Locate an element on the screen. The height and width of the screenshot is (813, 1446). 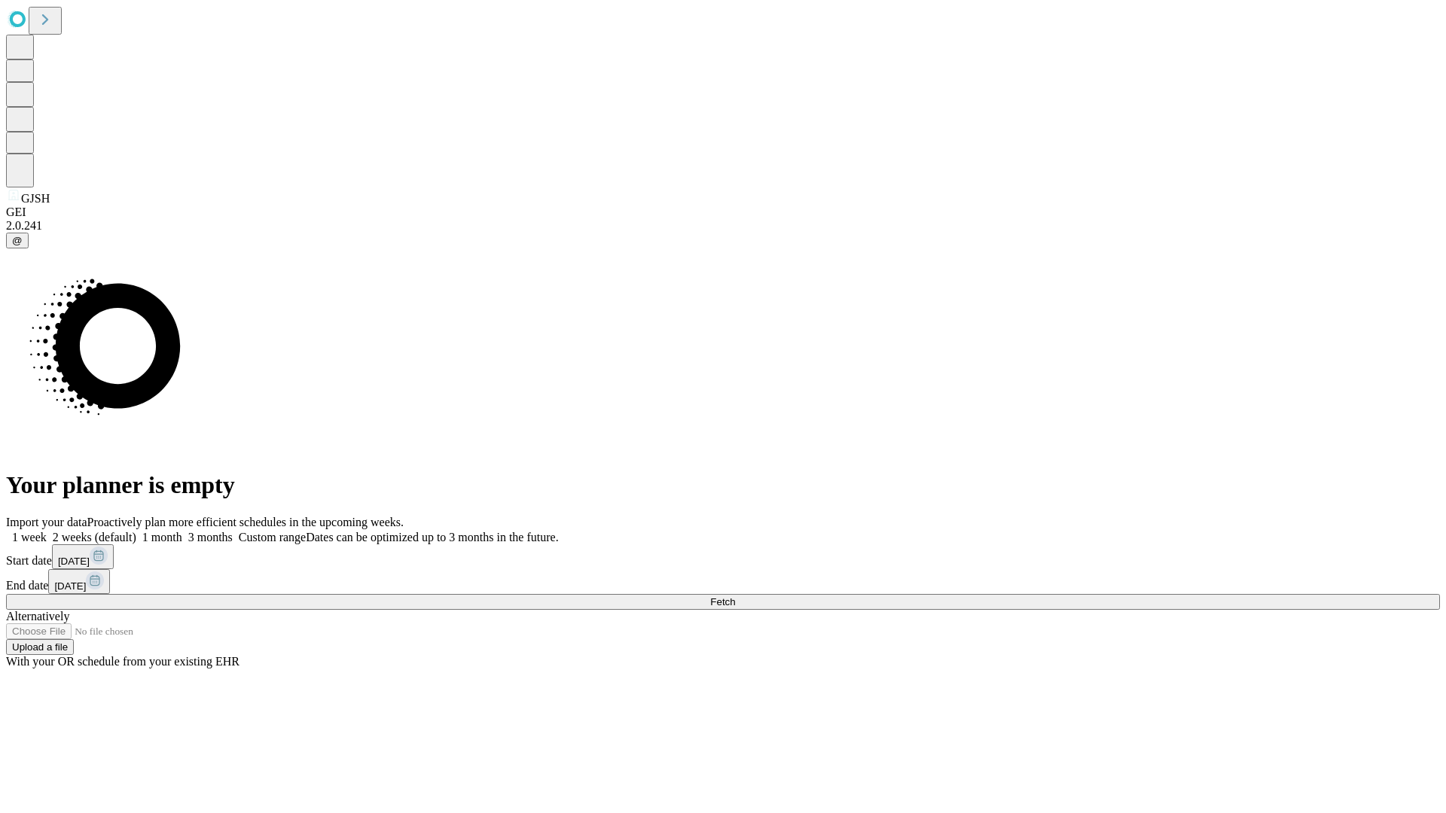
span: Fetch is located at coordinates (722, 602).